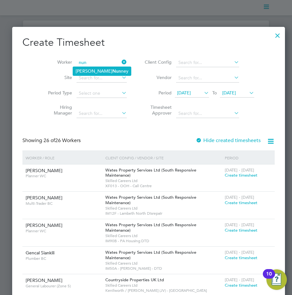 The height and width of the screenshot is (295, 292). I want to click on span: Plumber BC, so click(63, 258).